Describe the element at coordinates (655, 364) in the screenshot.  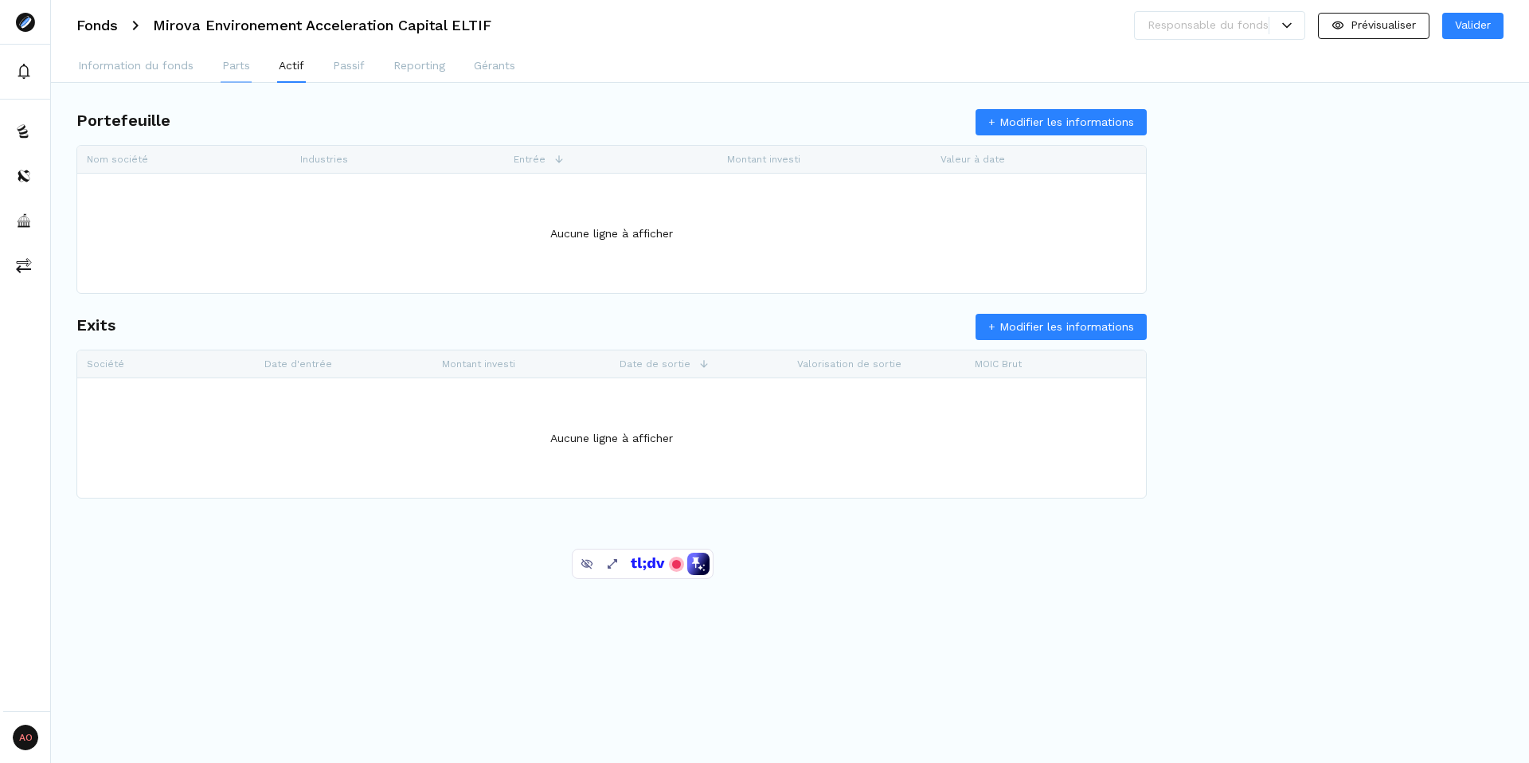
I see `span: Date de sortie` at that location.